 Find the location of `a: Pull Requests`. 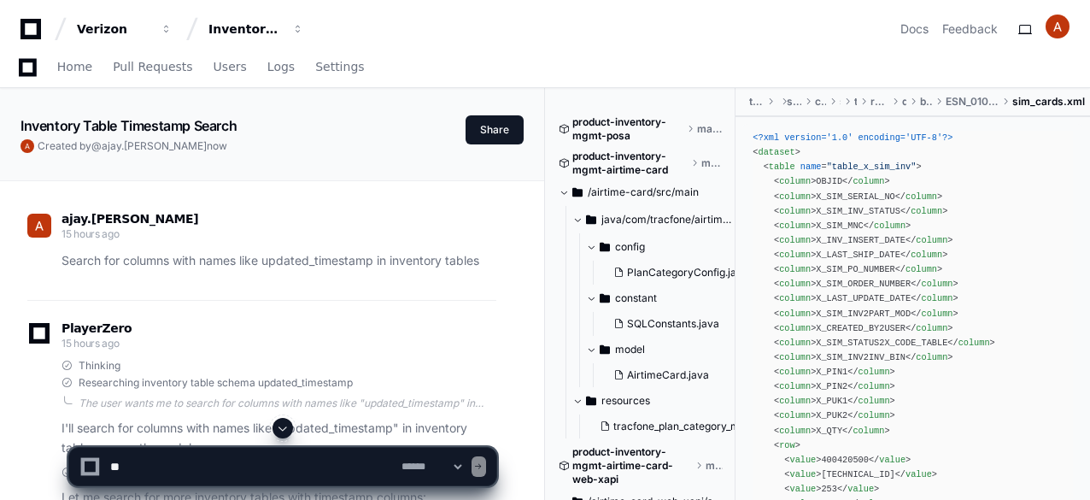

a: Pull Requests is located at coordinates (152, 67).